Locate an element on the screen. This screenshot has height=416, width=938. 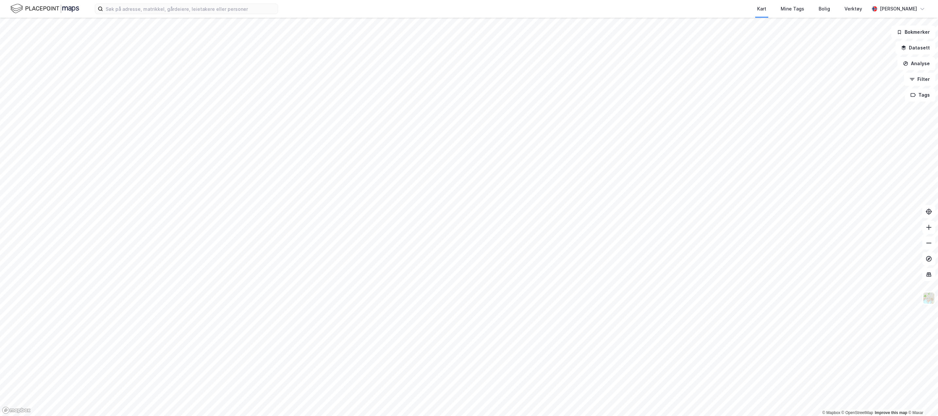
input: Søk på adresse, matrikkel, gårdeiere, leietakere eller personer is located at coordinates (190, 9).